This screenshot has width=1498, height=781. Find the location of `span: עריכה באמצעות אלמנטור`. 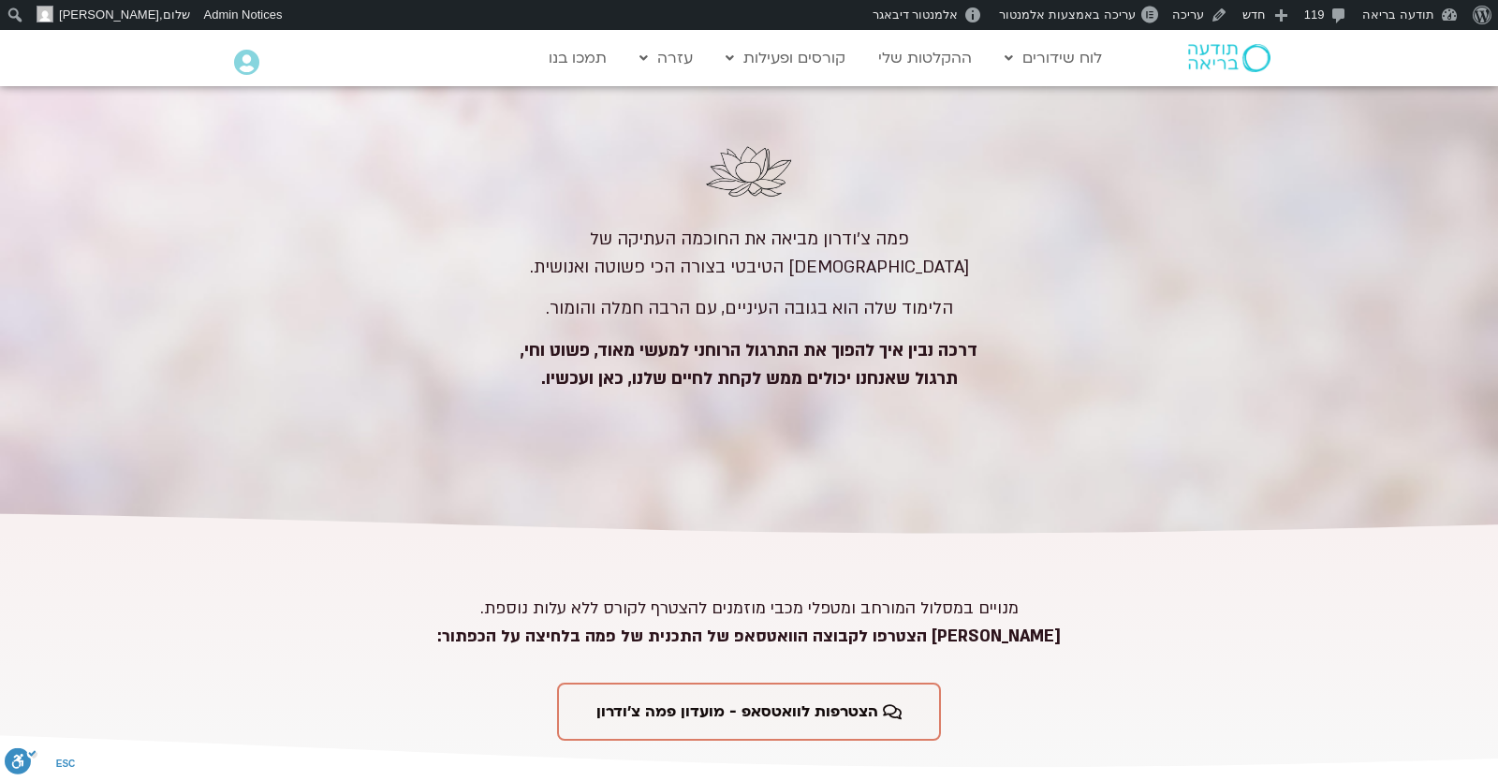

span: עריכה באמצעות אלמנטור is located at coordinates (1067, 14).